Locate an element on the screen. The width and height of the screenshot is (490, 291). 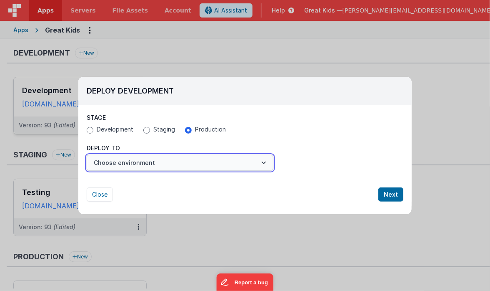
button: Next is located at coordinates (391, 194).